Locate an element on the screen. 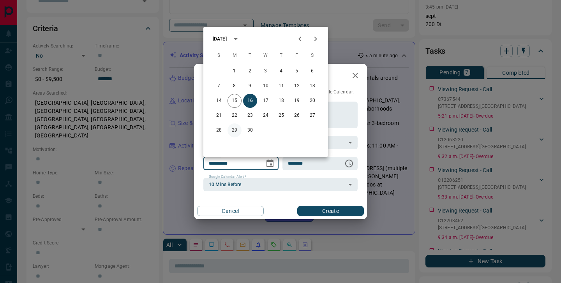 This screenshot has height=283, width=561. button: Next month is located at coordinates (316, 39).